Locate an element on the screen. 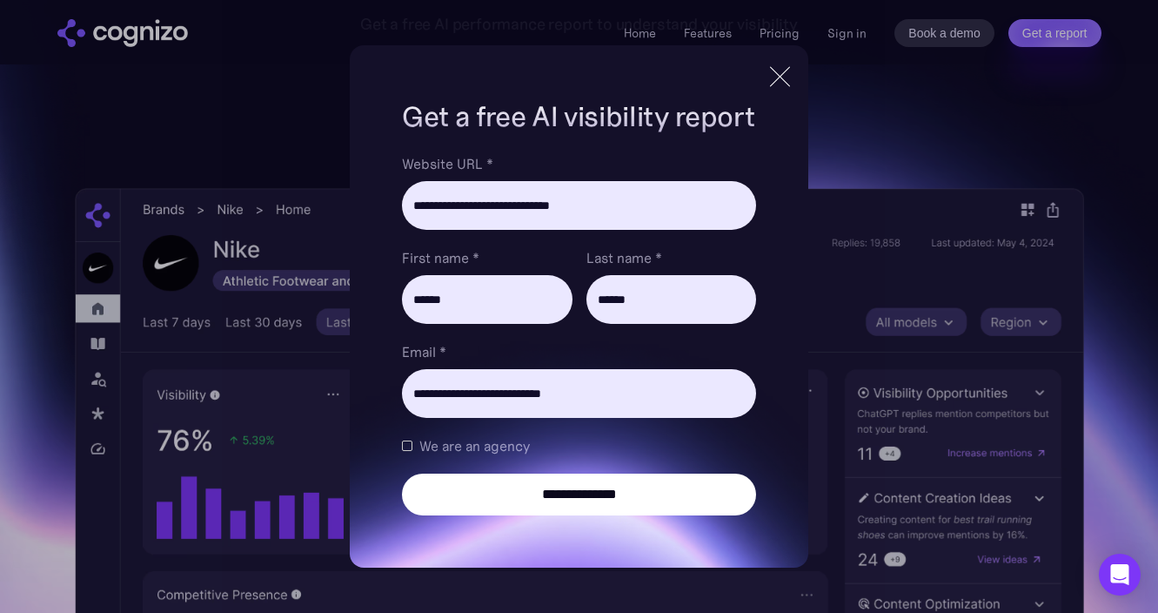 This screenshot has height=613, width=1158. div: Open Intercom Messenger is located at coordinates (1120, 574).